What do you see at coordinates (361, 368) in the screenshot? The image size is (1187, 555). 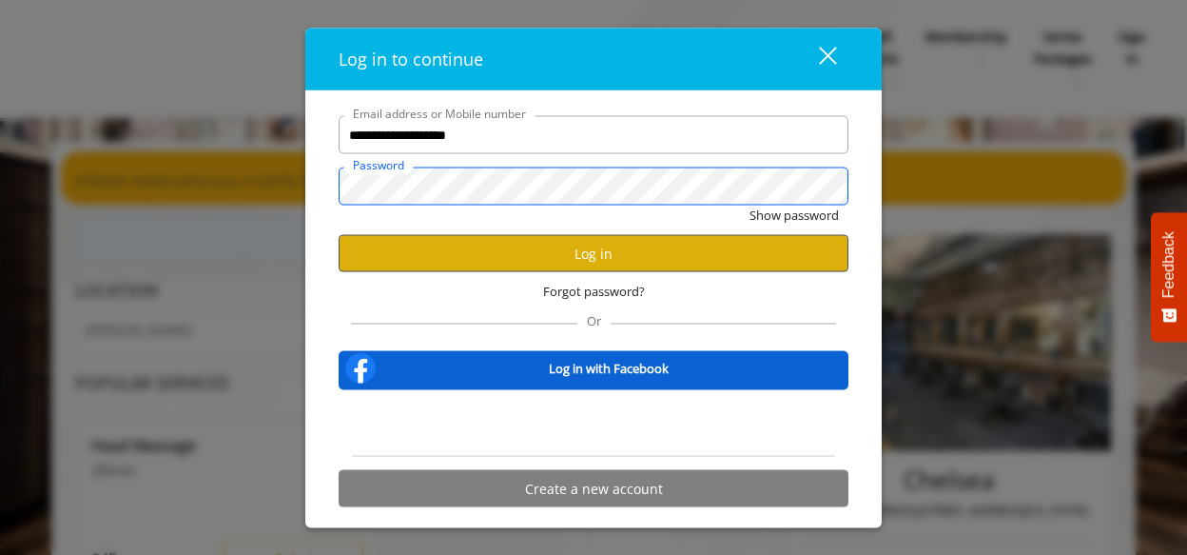 I see `img: facebook-logo` at bounding box center [361, 368].